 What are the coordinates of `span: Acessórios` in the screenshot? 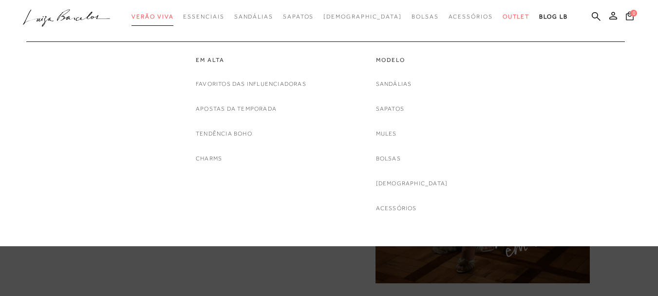 It's located at (470, 17).